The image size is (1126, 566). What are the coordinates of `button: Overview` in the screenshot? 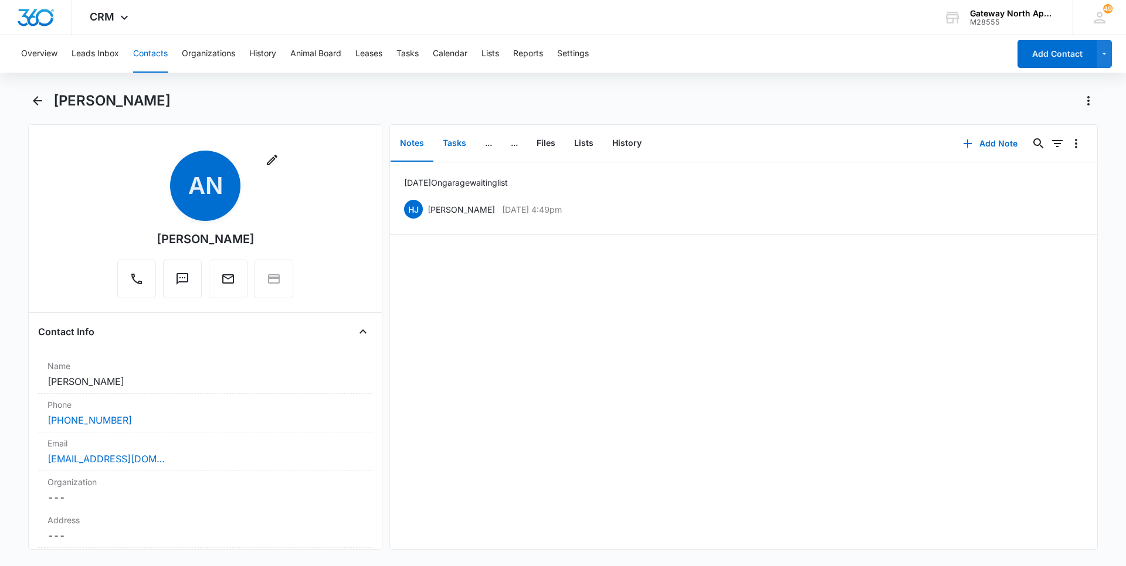 It's located at (39, 54).